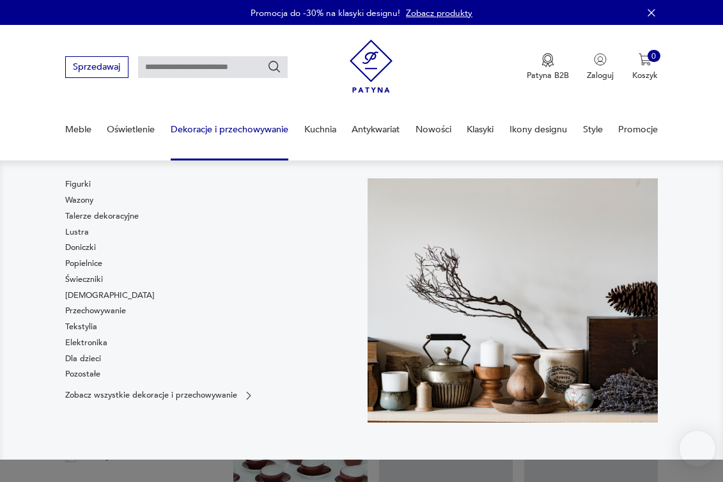 The image size is (723, 482). What do you see at coordinates (548, 67) in the screenshot?
I see `button: Patyna B2B` at bounding box center [548, 67].